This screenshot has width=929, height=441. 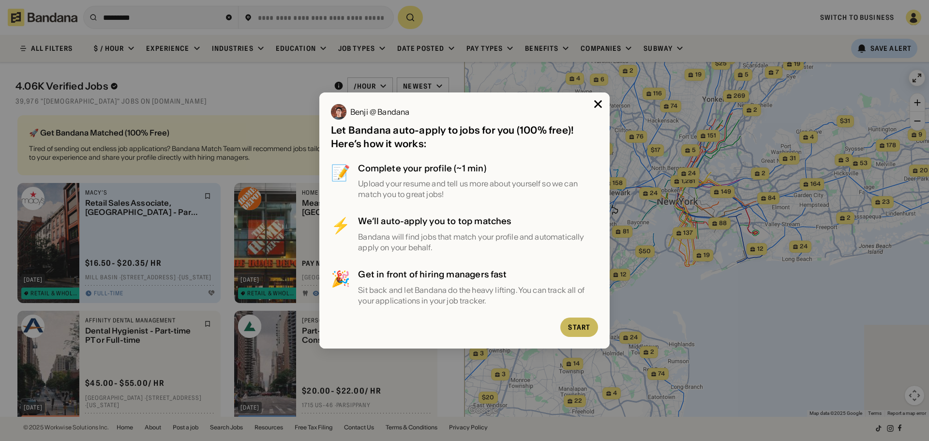 What do you see at coordinates (478, 189) in the screenshot?
I see `div: Upload your resume and tell us more about yourself so we can match you to great jobs!` at bounding box center [478, 189].